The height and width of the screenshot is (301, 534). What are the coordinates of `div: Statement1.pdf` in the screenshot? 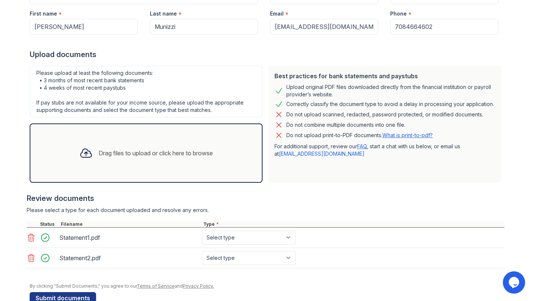 It's located at (129, 238).